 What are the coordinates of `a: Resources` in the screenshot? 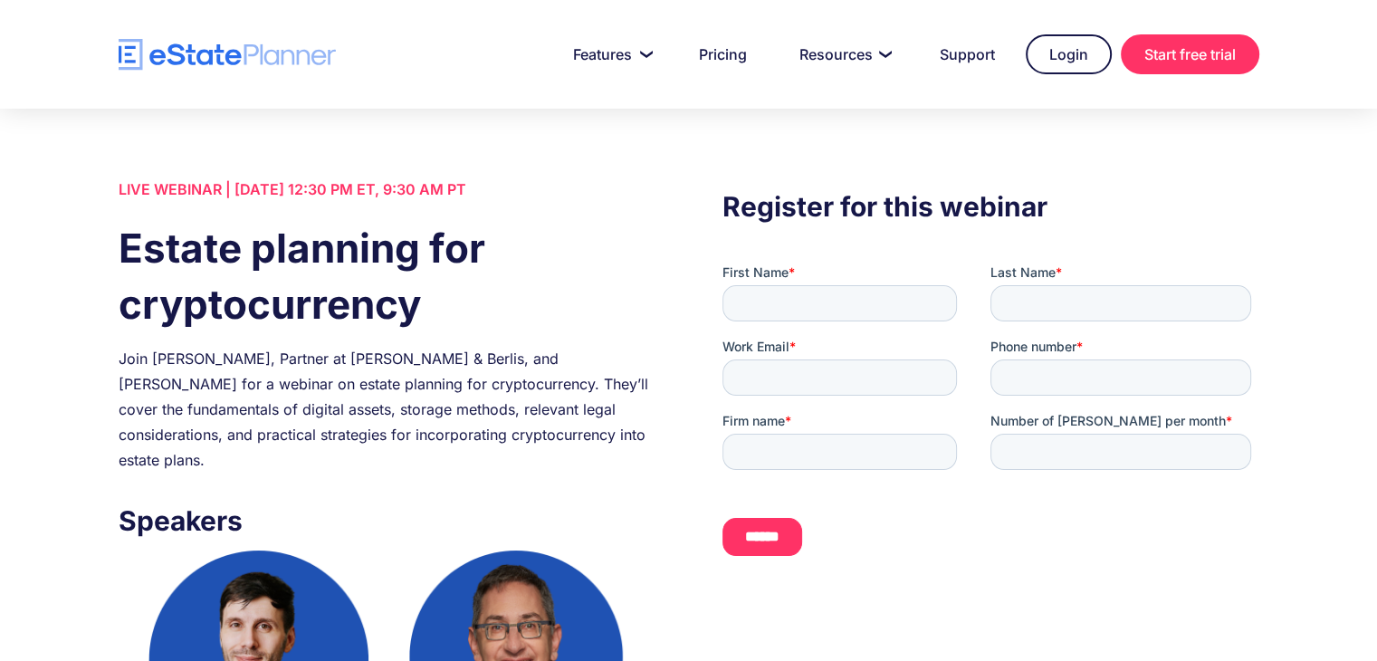 It's located at (843, 54).